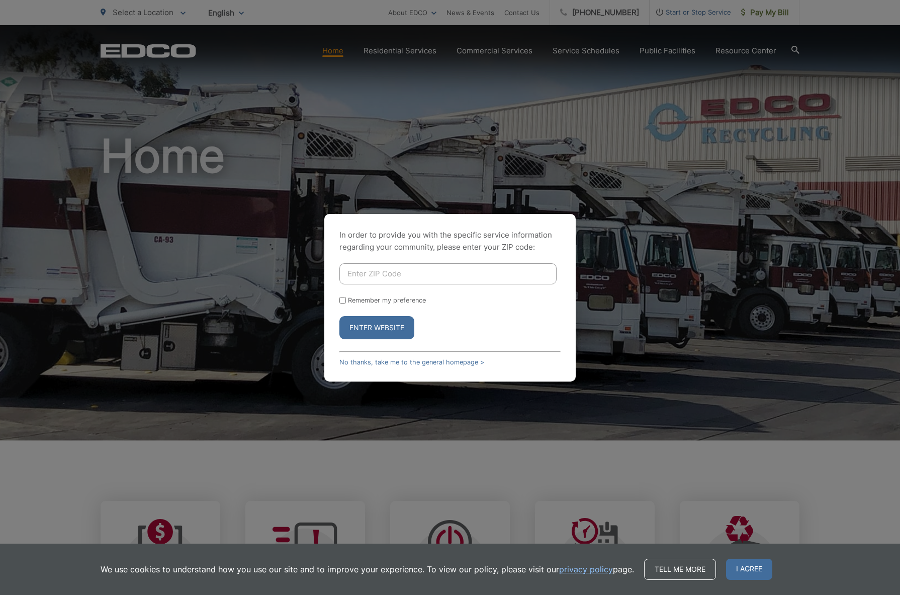 The image size is (900, 595). Describe the element at coordinates (680, 569) in the screenshot. I see `a: Tell me more` at that location.